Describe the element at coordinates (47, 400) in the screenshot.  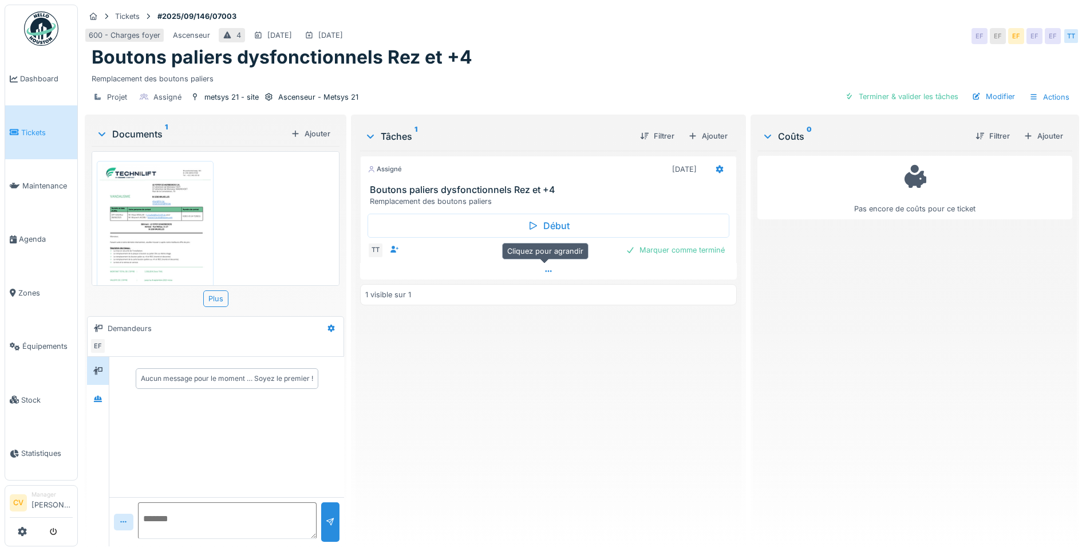
I see `span: Stock` at that location.